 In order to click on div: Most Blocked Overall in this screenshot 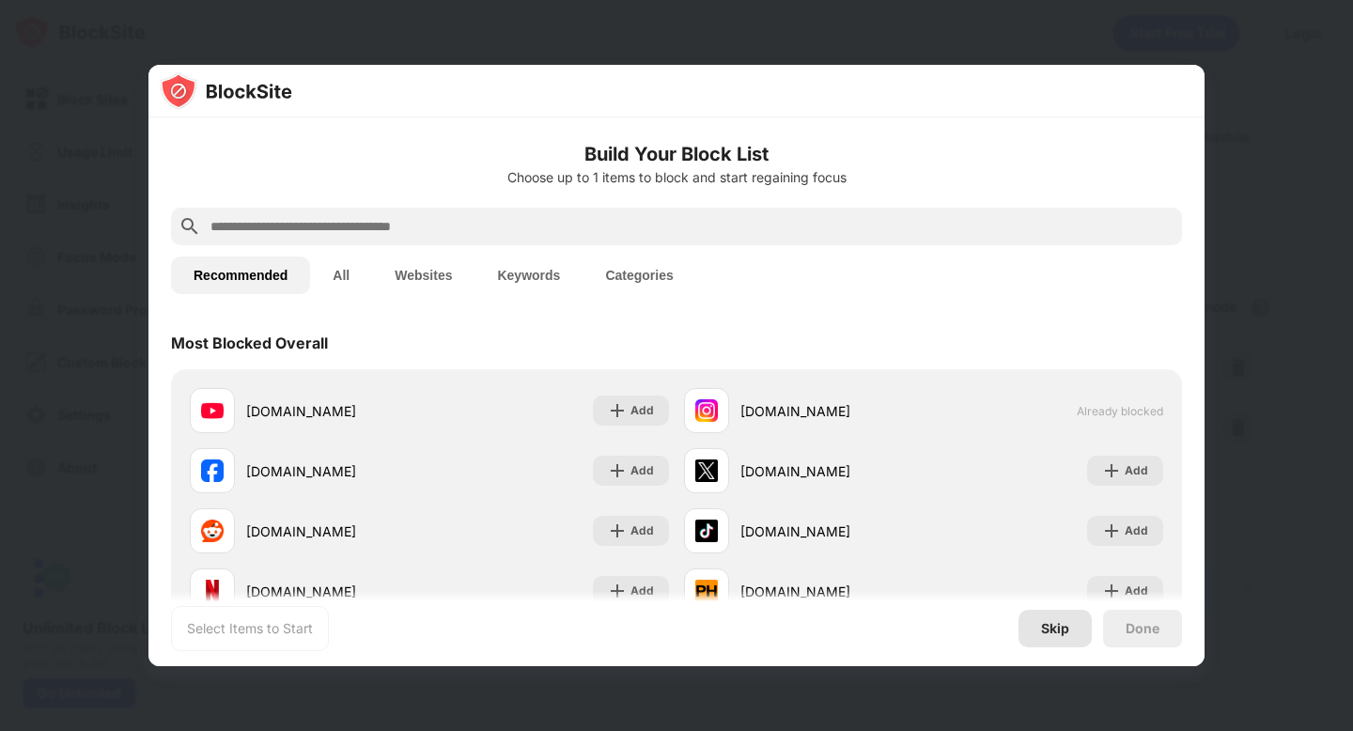, I will do `click(249, 343)`.